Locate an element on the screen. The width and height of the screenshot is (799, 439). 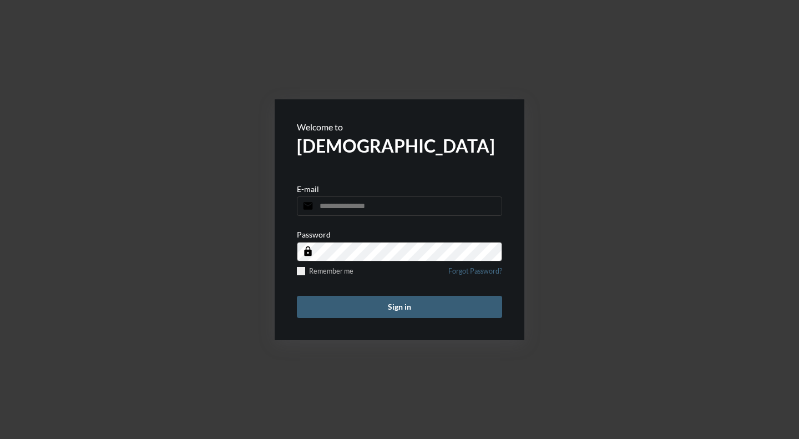
button: Sign in is located at coordinates (400, 307).